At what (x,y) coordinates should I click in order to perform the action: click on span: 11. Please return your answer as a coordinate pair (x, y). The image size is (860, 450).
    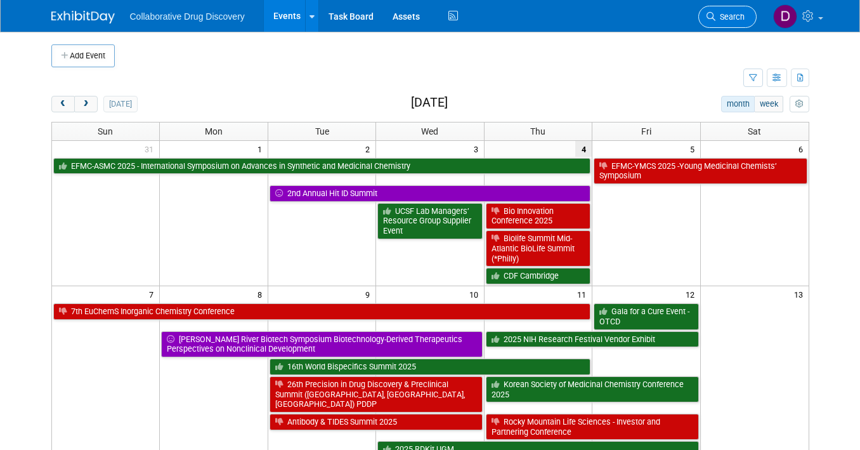
    Looking at the image, I should click on (583, 294).